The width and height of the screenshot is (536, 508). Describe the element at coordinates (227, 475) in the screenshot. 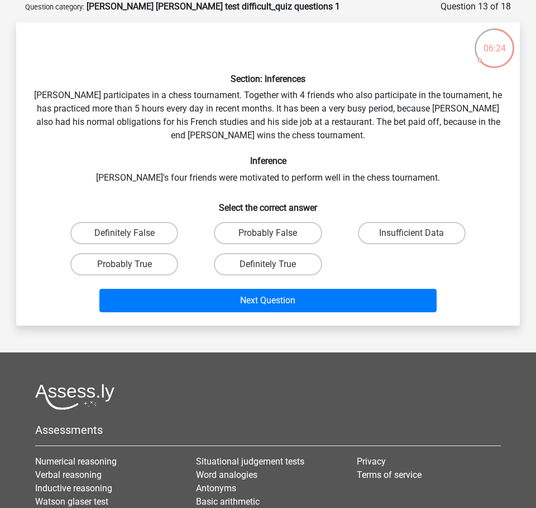

I see `a: Word analogies` at that location.